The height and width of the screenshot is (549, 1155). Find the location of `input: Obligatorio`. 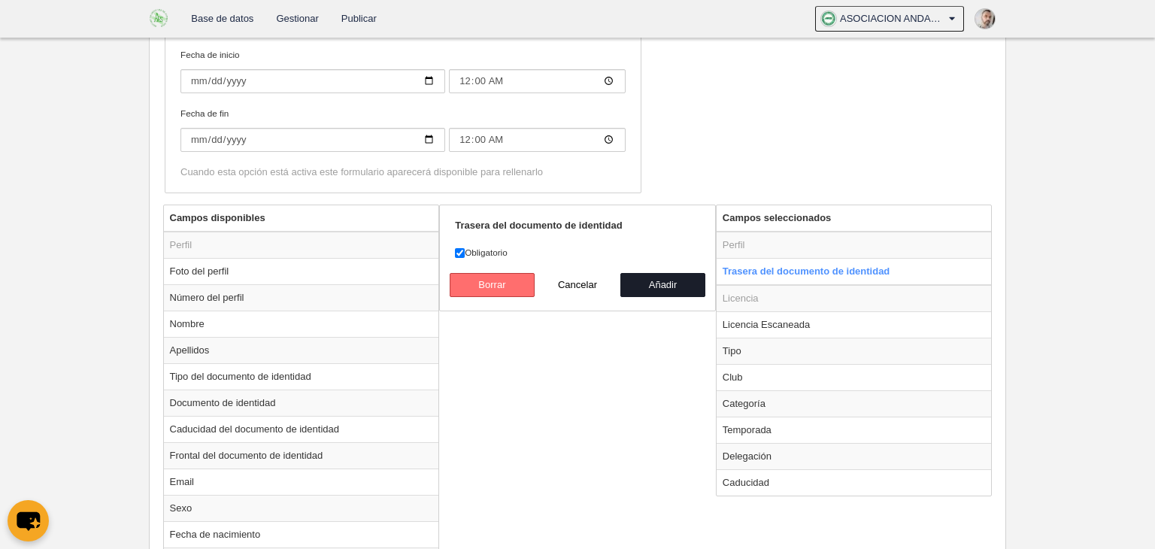

input: Obligatorio is located at coordinates (459, 253).